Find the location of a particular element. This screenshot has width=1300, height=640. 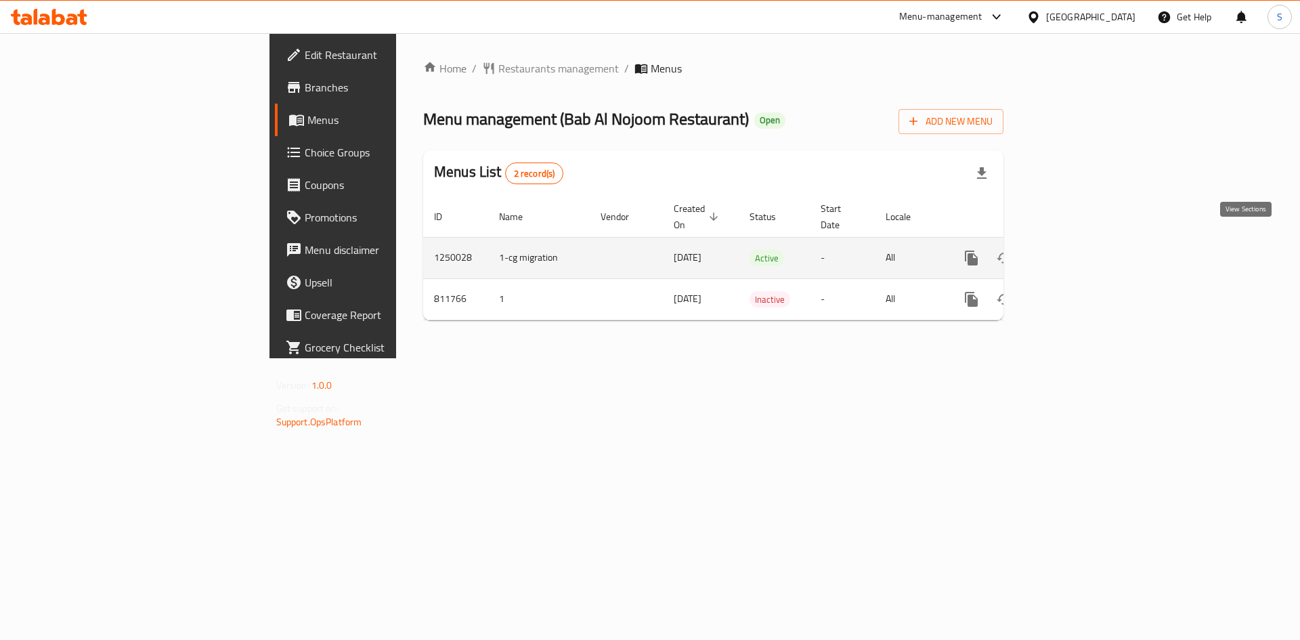

a: Choice Groups is located at coordinates (380, 152).